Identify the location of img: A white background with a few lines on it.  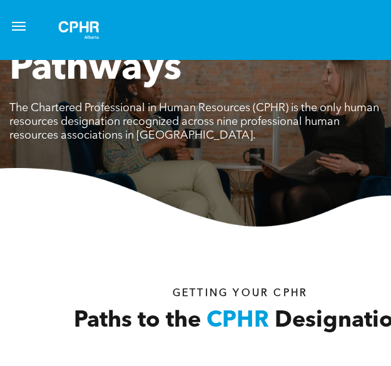
(79, 30).